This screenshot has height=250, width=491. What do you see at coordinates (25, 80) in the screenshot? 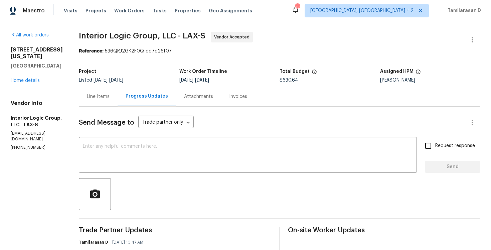
I see `a: Home details` at bounding box center [25, 80].